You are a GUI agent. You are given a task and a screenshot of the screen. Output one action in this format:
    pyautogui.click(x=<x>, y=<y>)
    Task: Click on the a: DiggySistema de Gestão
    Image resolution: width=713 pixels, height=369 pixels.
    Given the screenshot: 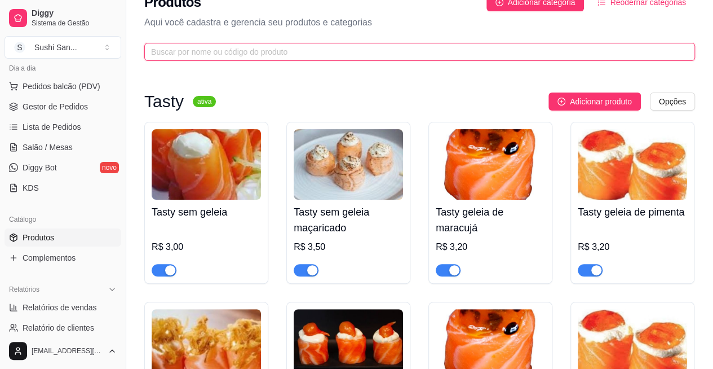 What is the action you would take?
    pyautogui.click(x=63, y=18)
    